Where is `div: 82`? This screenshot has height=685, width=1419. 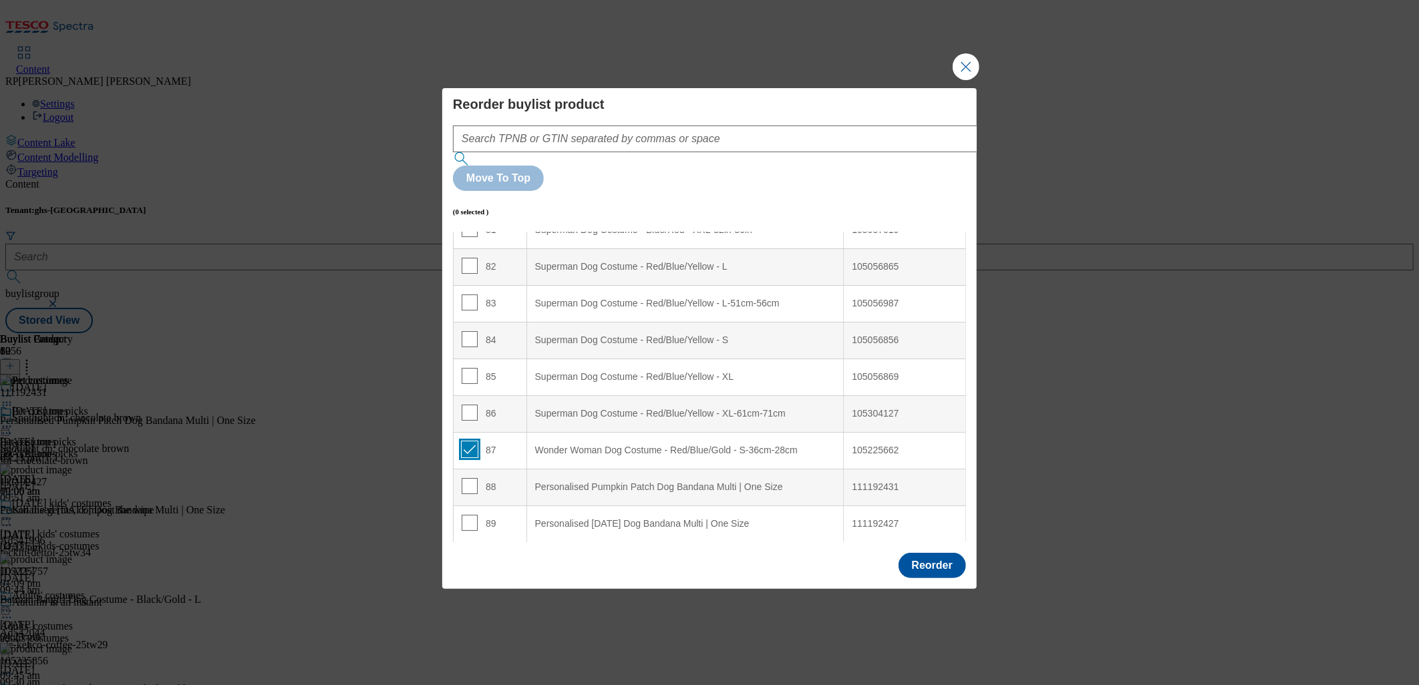
div: 82 is located at coordinates (490, 267).